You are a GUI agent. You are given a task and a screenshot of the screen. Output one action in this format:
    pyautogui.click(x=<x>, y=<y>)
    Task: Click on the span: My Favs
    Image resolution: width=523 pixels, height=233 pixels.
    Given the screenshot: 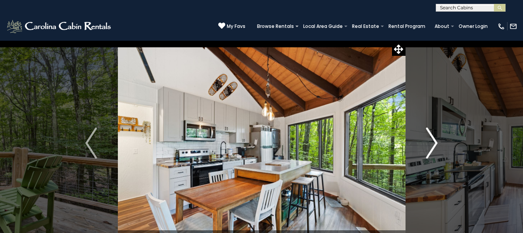 What is the action you would take?
    pyautogui.click(x=236, y=26)
    